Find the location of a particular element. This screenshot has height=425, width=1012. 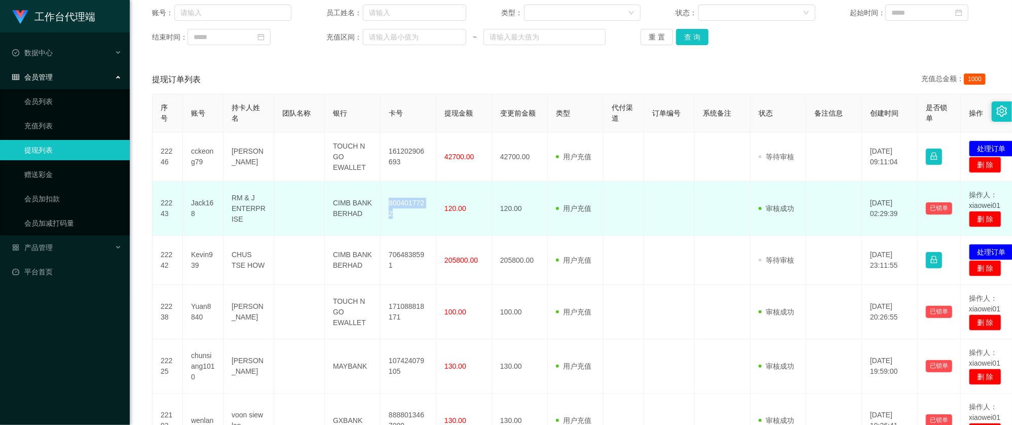

span: 类型 is located at coordinates (563, 113).